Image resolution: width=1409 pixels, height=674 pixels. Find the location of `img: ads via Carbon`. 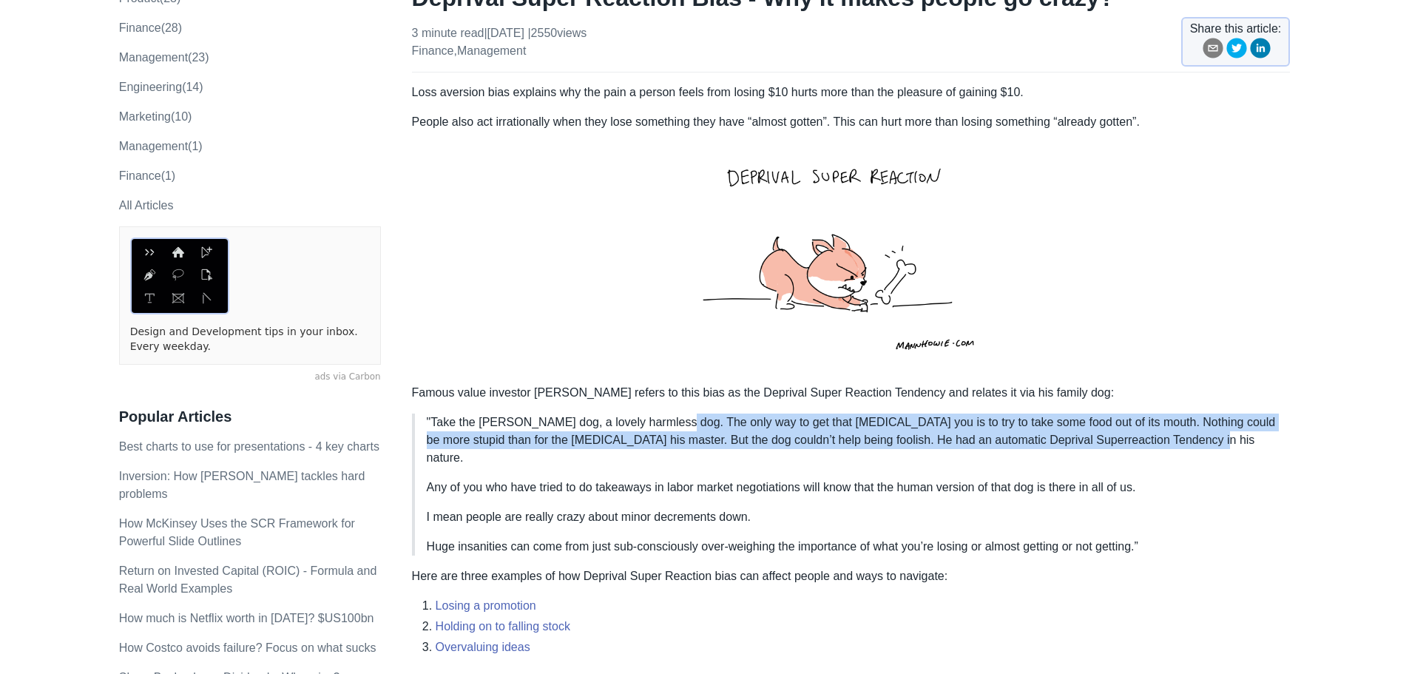

img: ads via Carbon is located at coordinates (180, 276).